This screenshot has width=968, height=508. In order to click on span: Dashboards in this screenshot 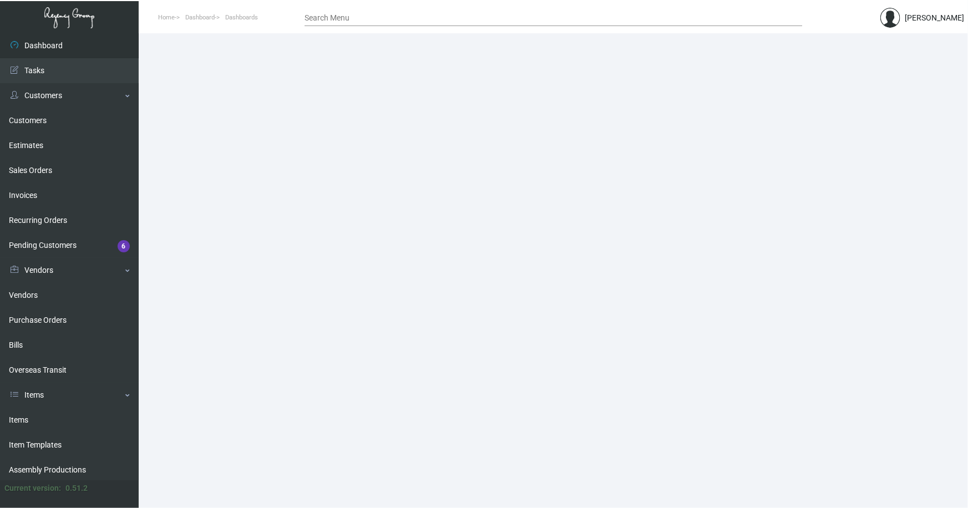, I will do `click(241, 17)`.